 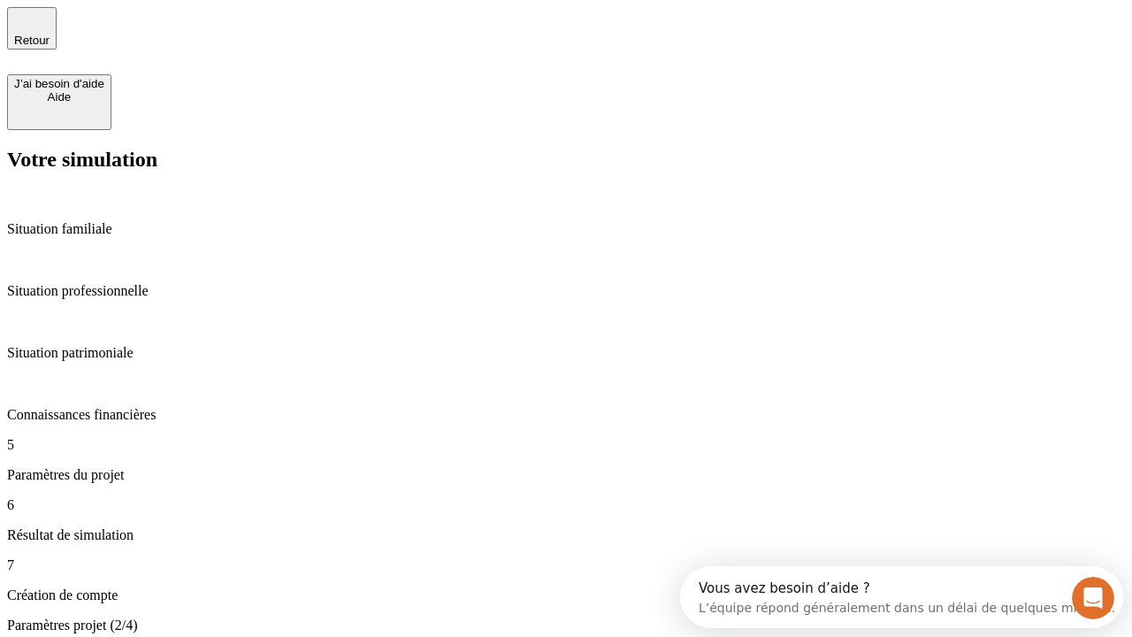 I want to click on p: Situation familiale, so click(x=566, y=229).